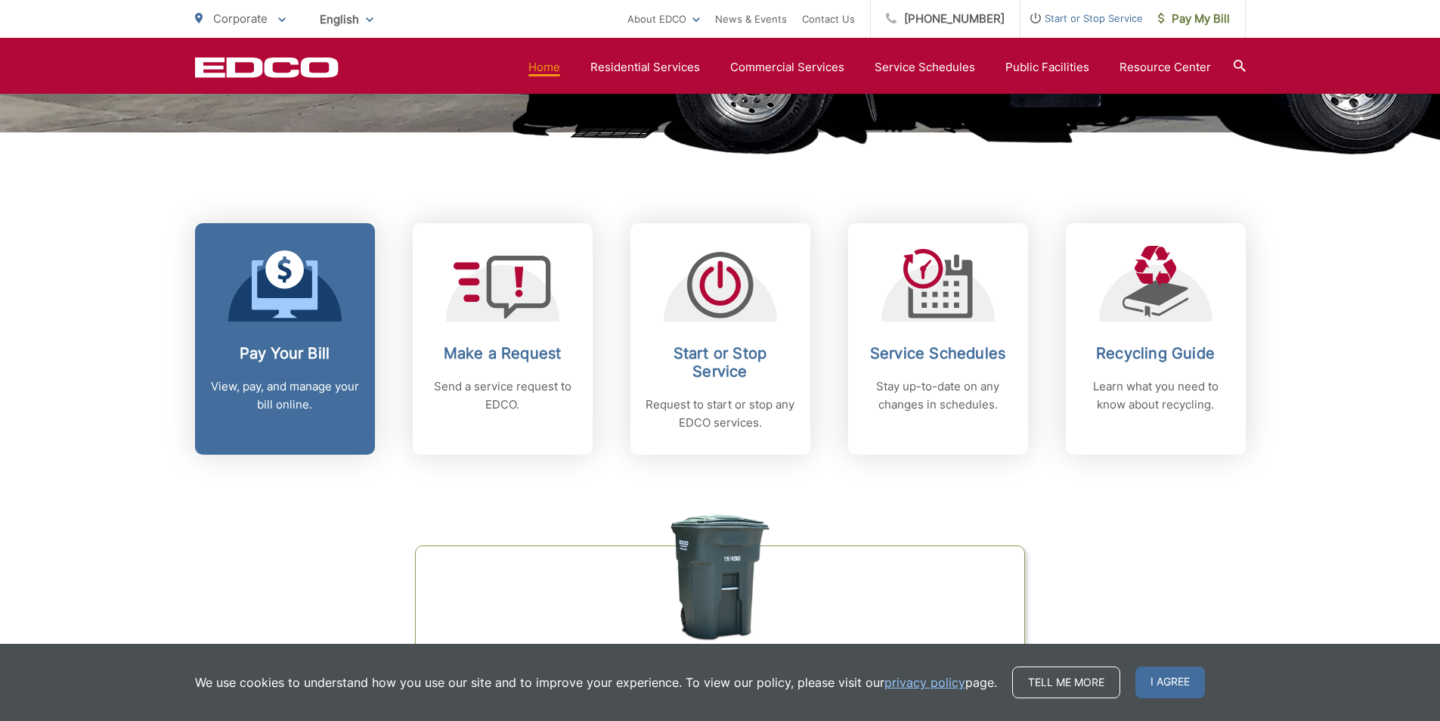  What do you see at coordinates (240, 18) in the screenshot?
I see `span: Corporate` at bounding box center [240, 18].